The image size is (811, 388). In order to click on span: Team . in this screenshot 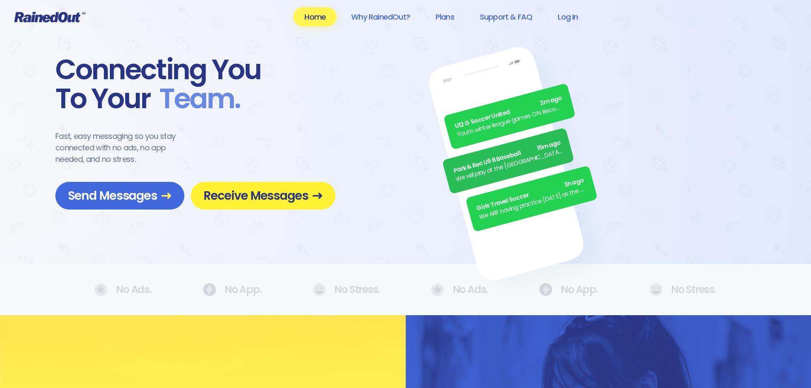, I will do `click(195, 99)`.